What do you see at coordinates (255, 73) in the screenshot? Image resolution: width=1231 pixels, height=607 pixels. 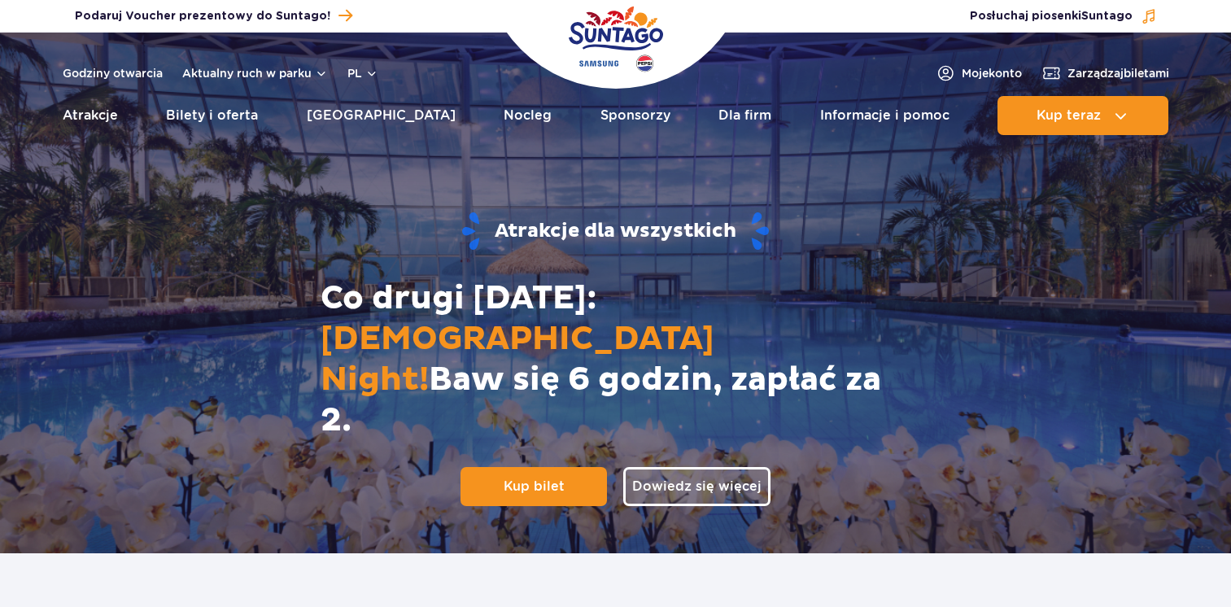 I see `button: Aktualny ruch w parku` at bounding box center [255, 73].